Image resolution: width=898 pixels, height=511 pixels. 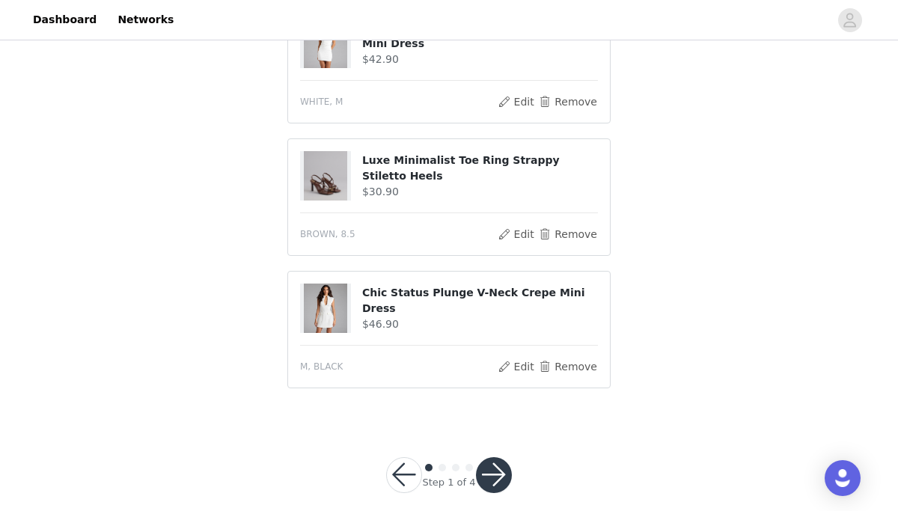 What do you see at coordinates (480, 192) in the screenshot?
I see `h4: $30.90` at bounding box center [480, 192].